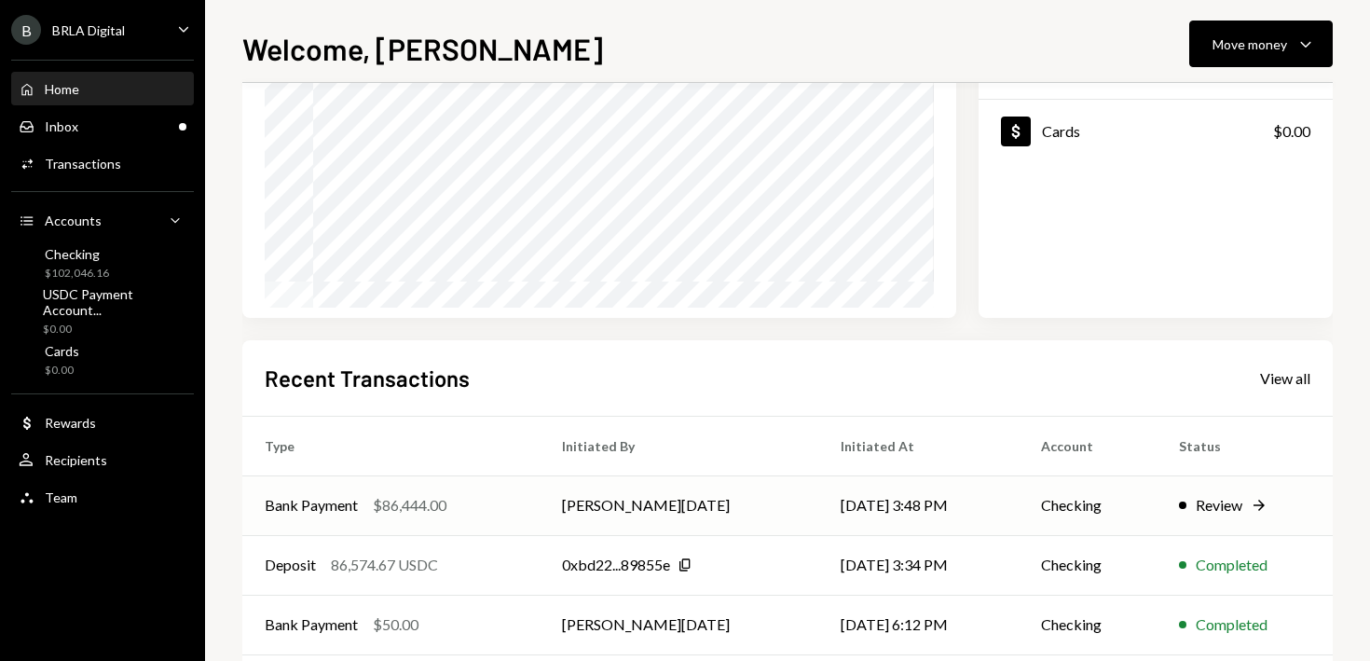  Describe the element at coordinates (395, 624) in the screenshot. I see `div: $50.00` at that location.